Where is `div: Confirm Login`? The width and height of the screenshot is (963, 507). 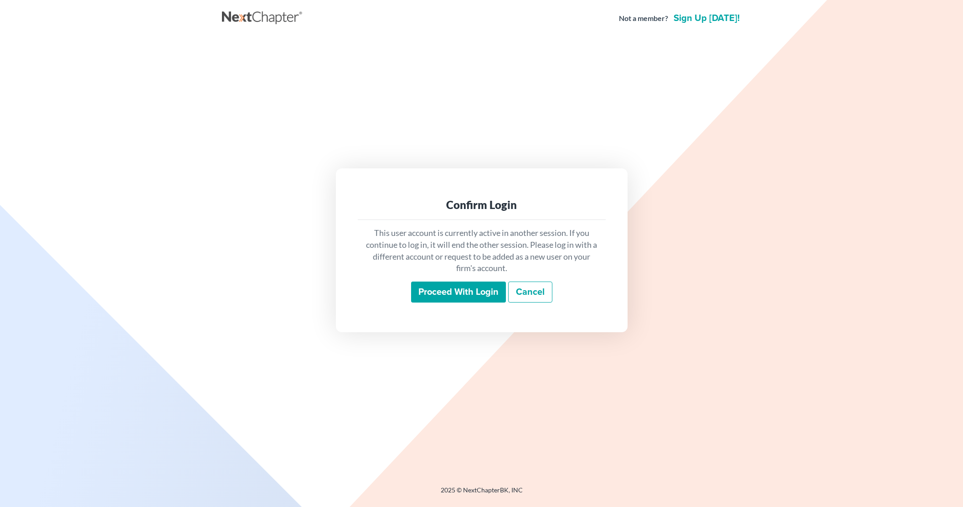 div: Confirm Login is located at coordinates (482, 205).